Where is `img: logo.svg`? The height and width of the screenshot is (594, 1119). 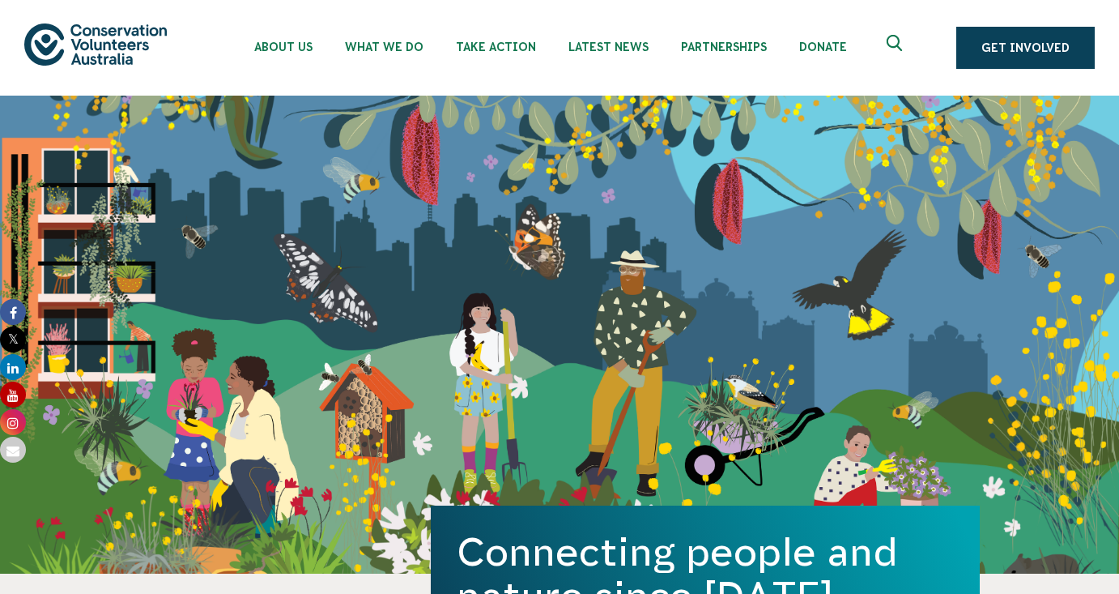 img: logo.svg is located at coordinates (96, 44).